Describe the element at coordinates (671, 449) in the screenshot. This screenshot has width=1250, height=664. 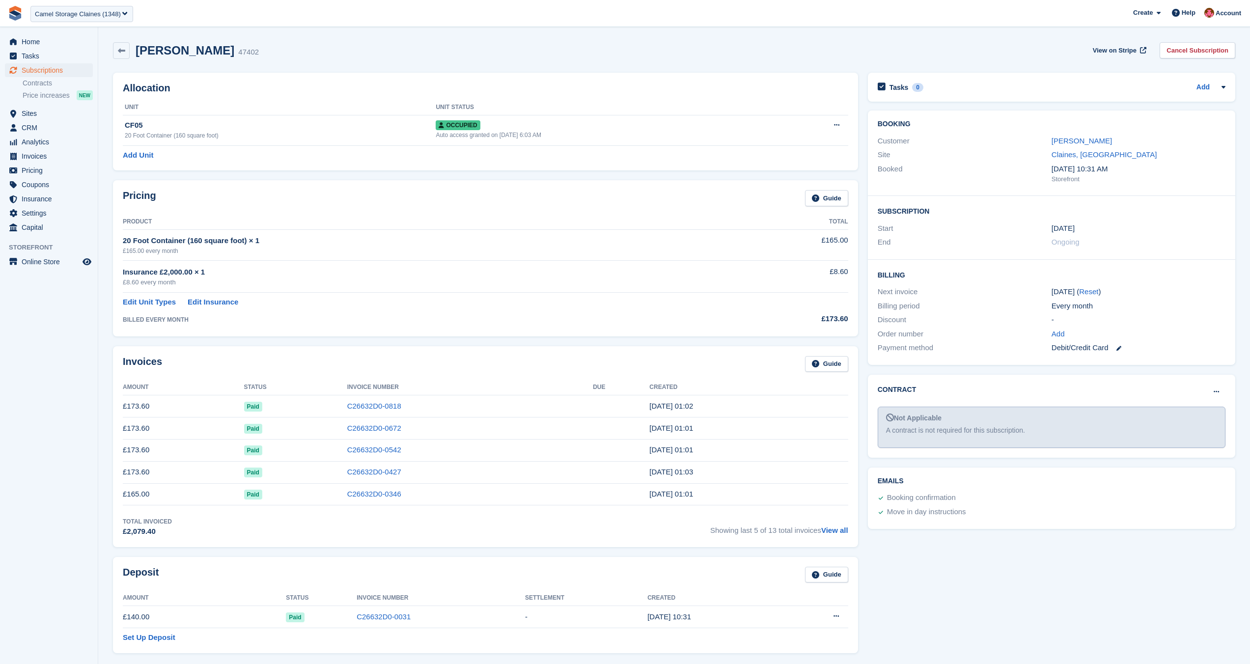
I see `time: 2025-05-31 00:01:05 UTC` at that location.